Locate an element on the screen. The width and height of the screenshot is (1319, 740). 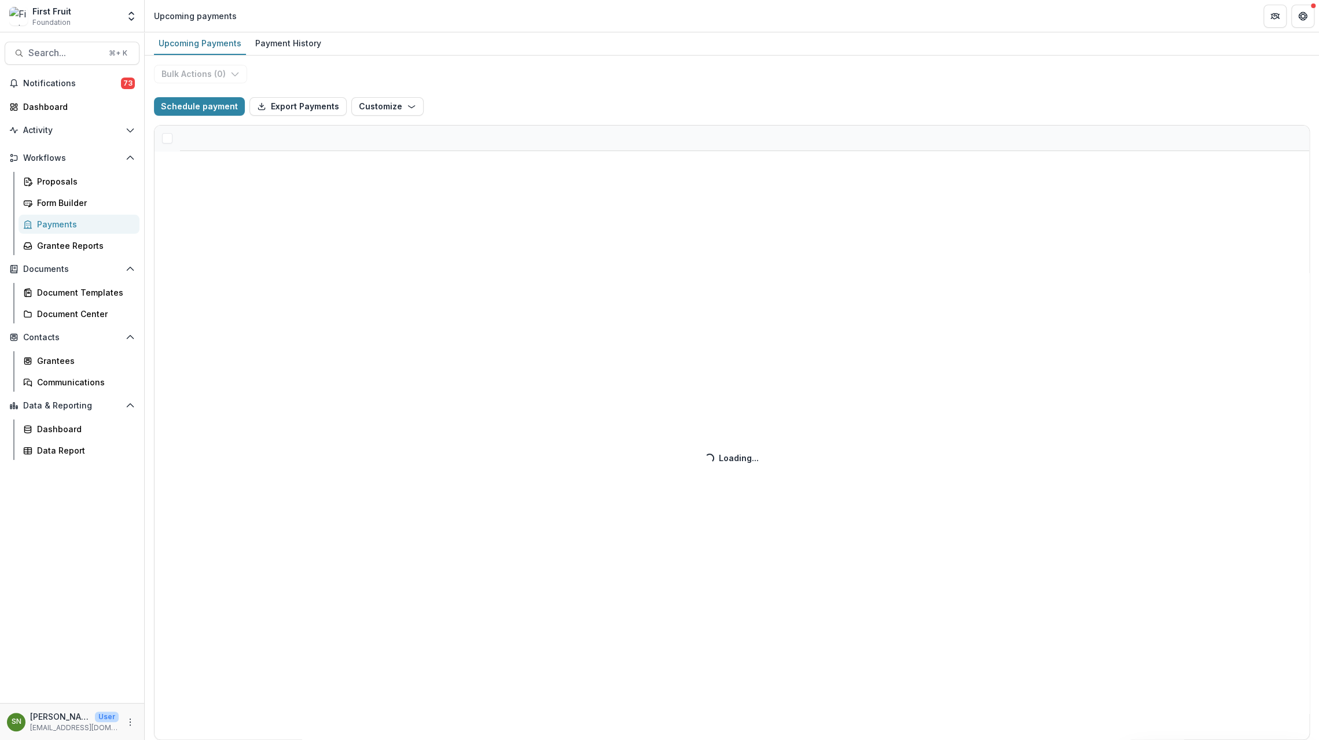
nav: breadcrumb is located at coordinates (195, 16).